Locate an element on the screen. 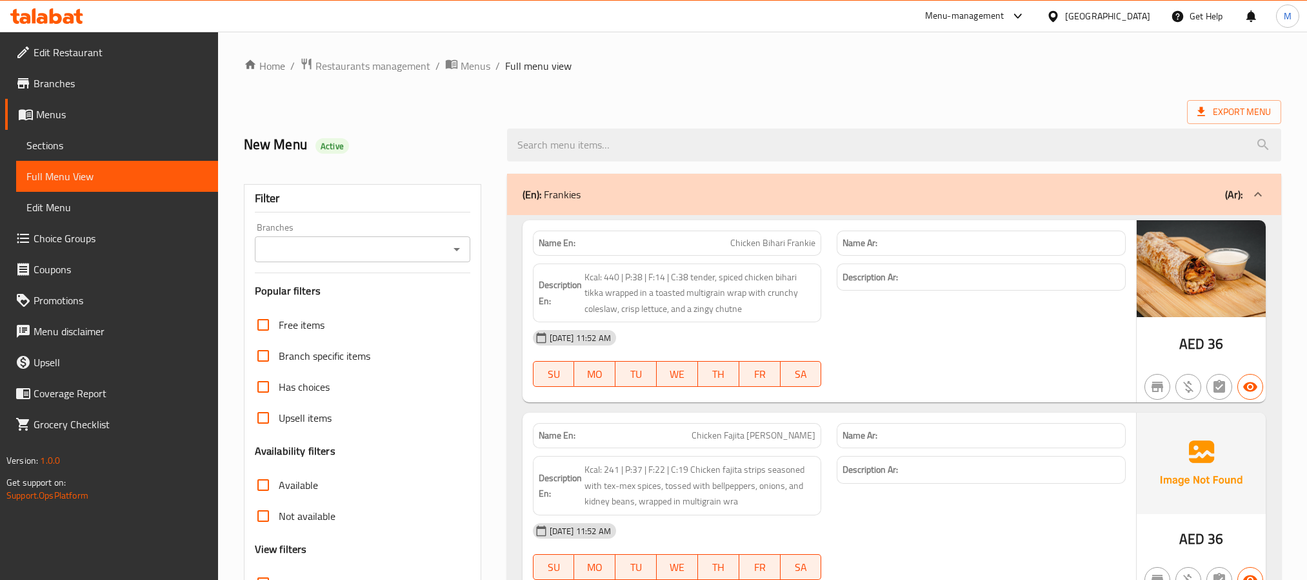 The width and height of the screenshot is (1307, 580). a: Edit Menu is located at coordinates (117, 207).